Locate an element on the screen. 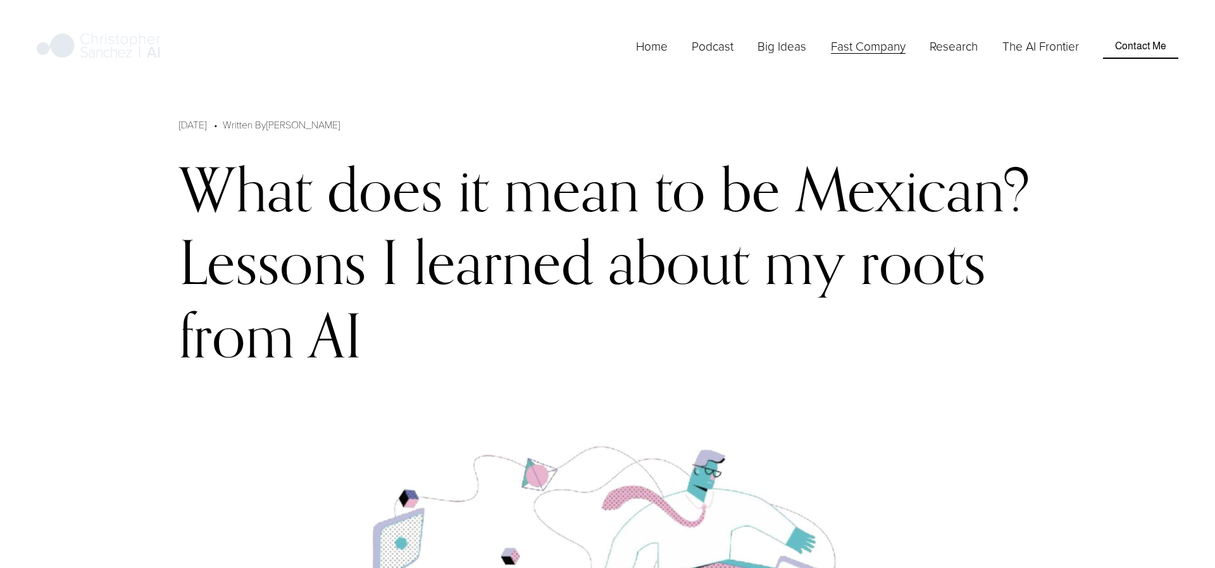 This screenshot has height=568, width=1215. a: Podcast is located at coordinates (713, 46).